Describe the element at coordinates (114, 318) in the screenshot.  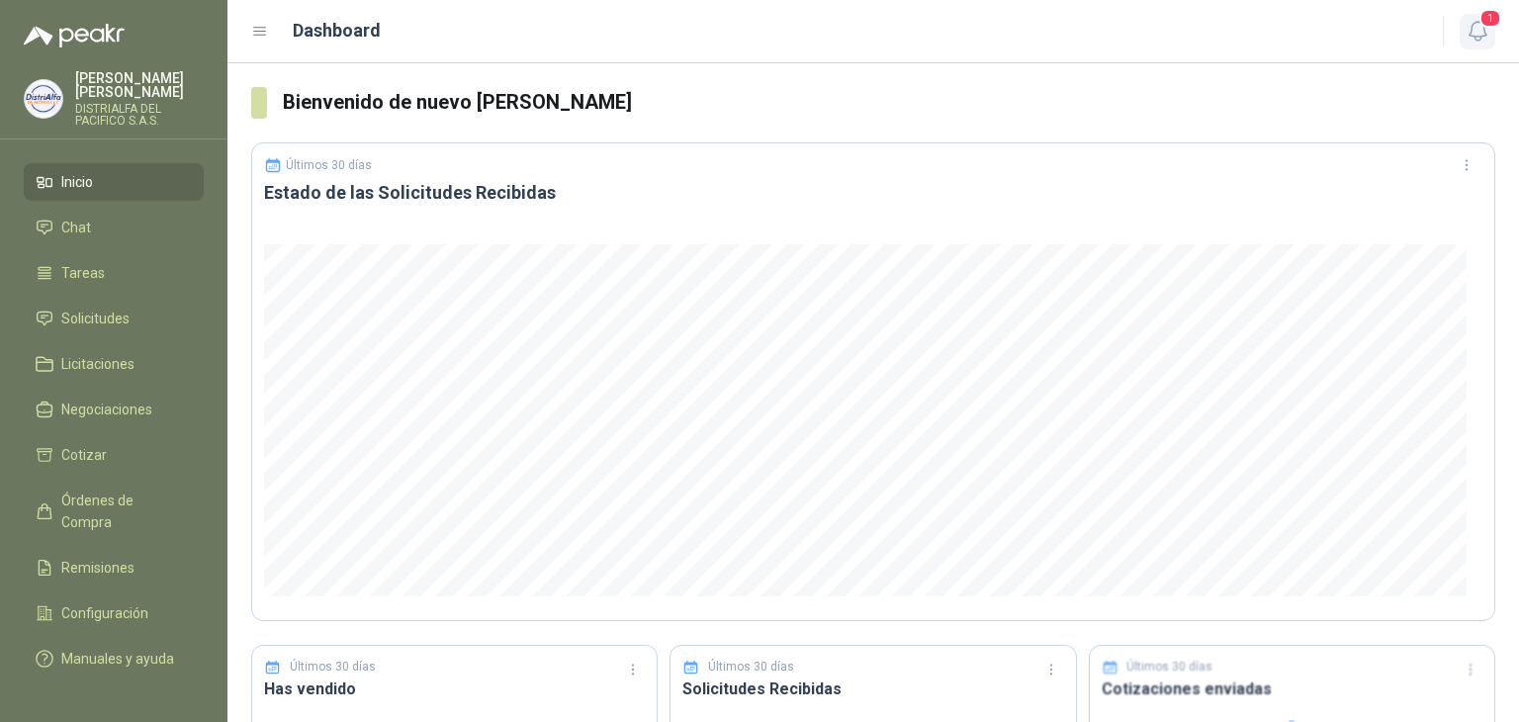
I see `a: Solicitudes` at that location.